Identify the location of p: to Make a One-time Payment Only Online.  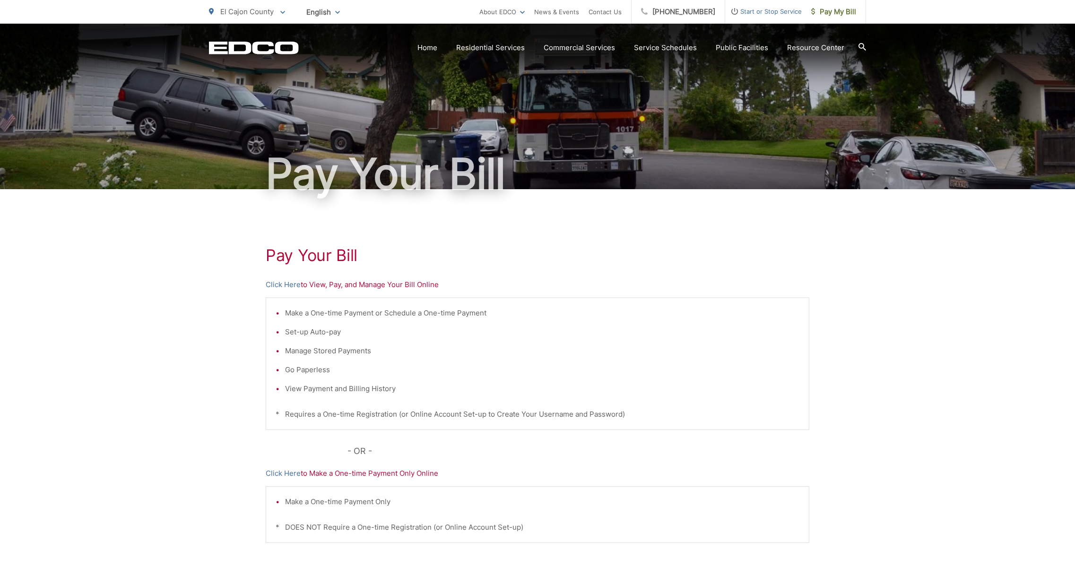
(538, 473).